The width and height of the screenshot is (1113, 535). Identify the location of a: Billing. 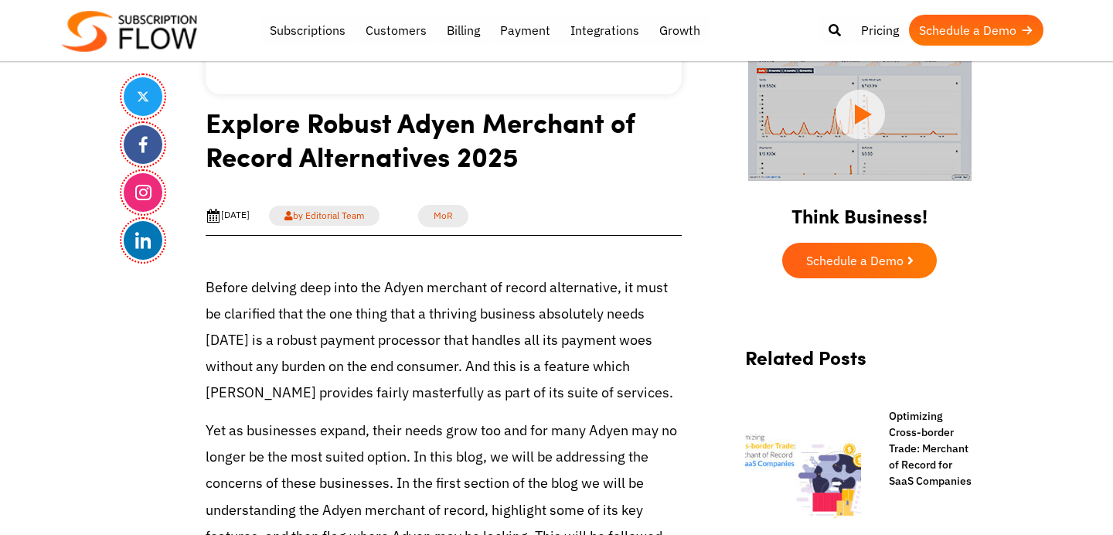
(463, 30).